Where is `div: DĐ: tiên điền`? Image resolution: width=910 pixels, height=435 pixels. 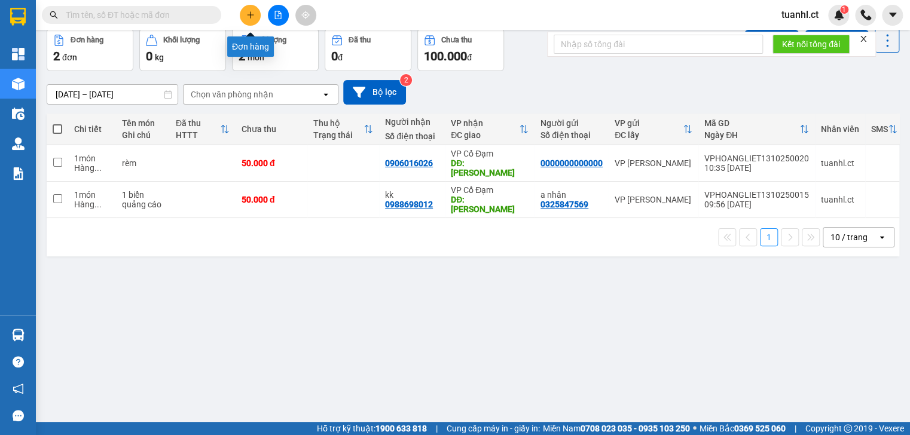
div: DĐ: tiên điền is located at coordinates (490, 168).